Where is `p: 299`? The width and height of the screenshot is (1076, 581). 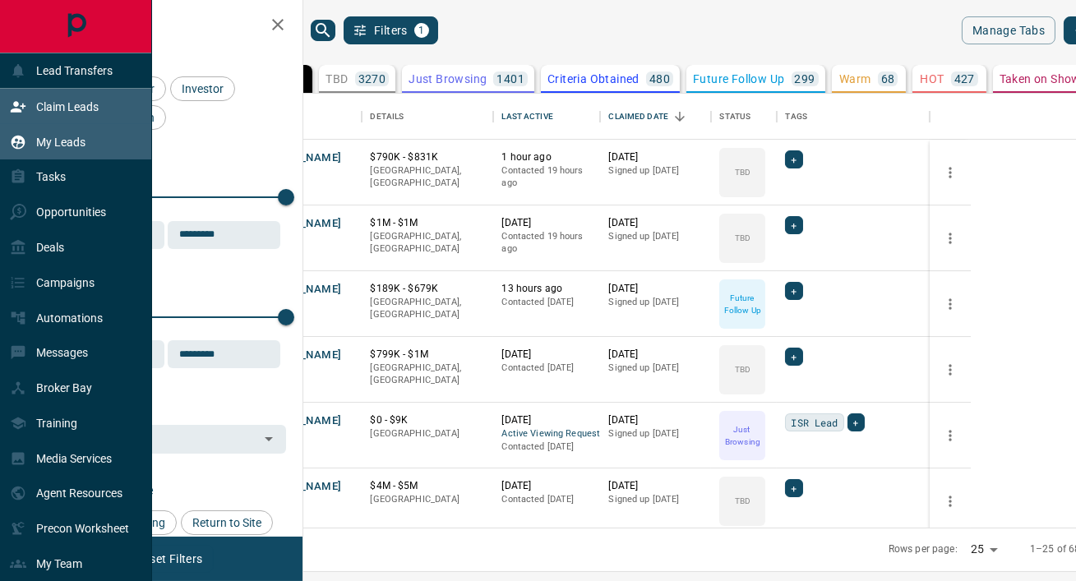 p: 299 is located at coordinates (804, 79).